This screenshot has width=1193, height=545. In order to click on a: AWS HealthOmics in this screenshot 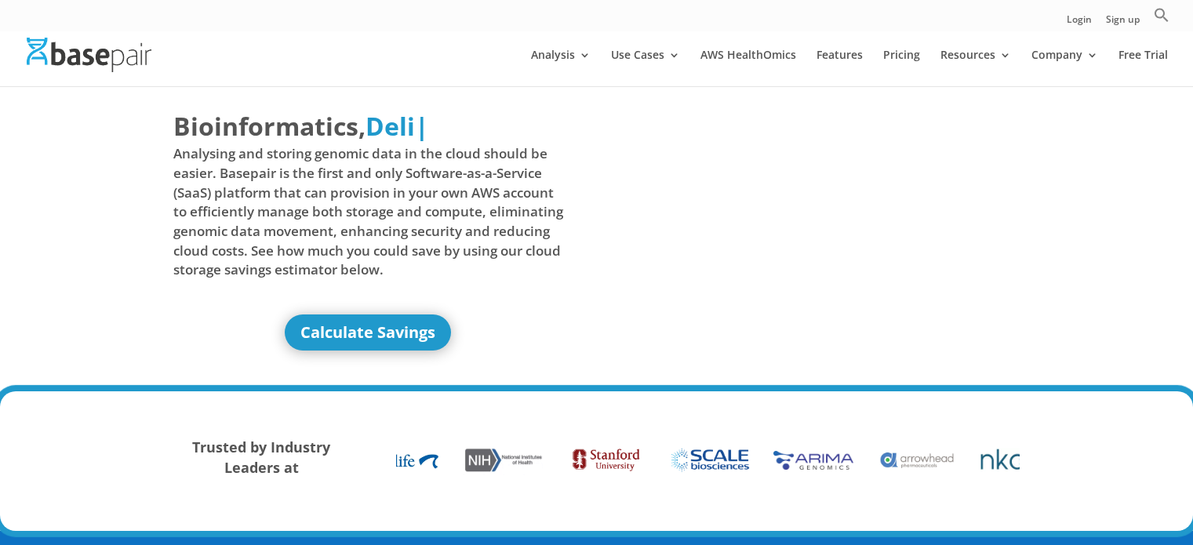, I will do `click(748, 67)`.